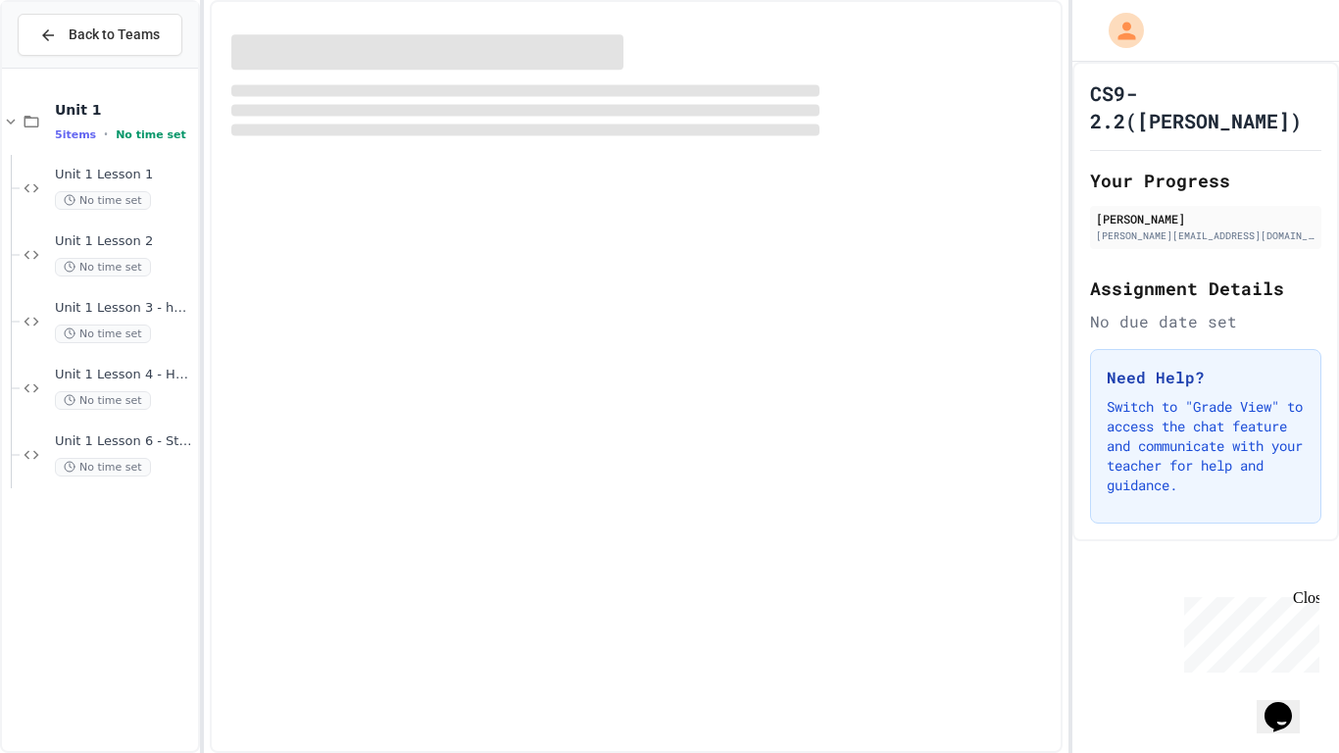  Describe the element at coordinates (124, 241) in the screenshot. I see `span: Unit 1 Lesson 2` at that location.